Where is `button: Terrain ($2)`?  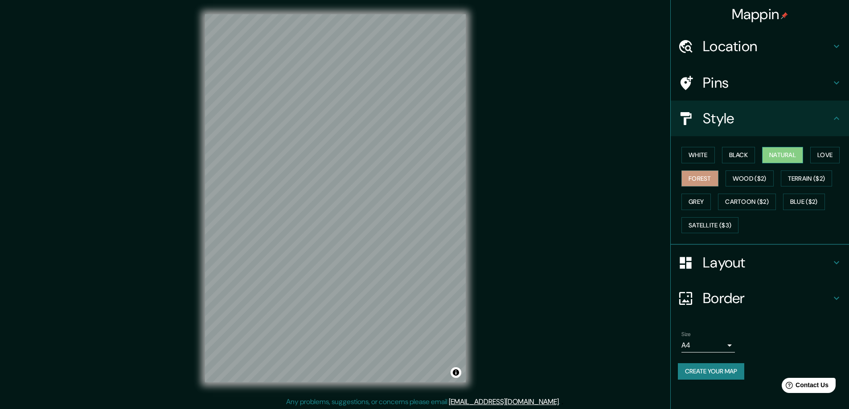 button: Terrain ($2) is located at coordinates (806, 179).